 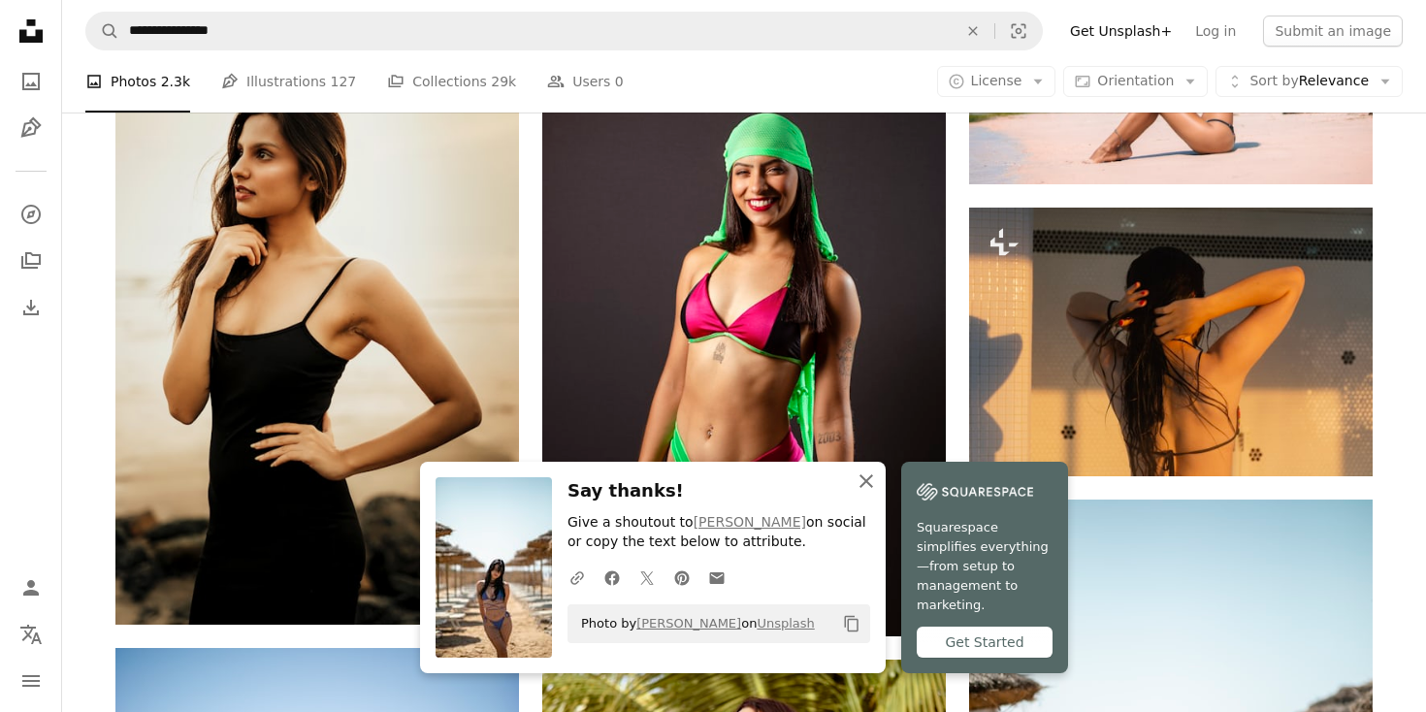 I want to click on img: a woman in a bikini top and head scarf, so click(x=744, y=334).